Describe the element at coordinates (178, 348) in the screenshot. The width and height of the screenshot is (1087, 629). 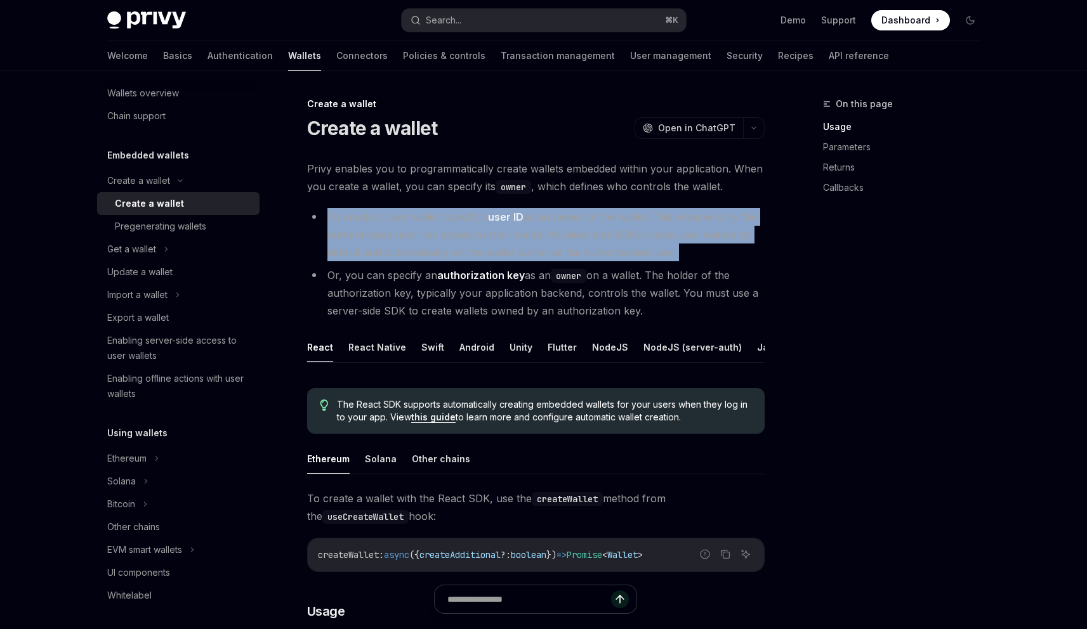
I see `a: Enabling server-side access to user wallets` at that location.